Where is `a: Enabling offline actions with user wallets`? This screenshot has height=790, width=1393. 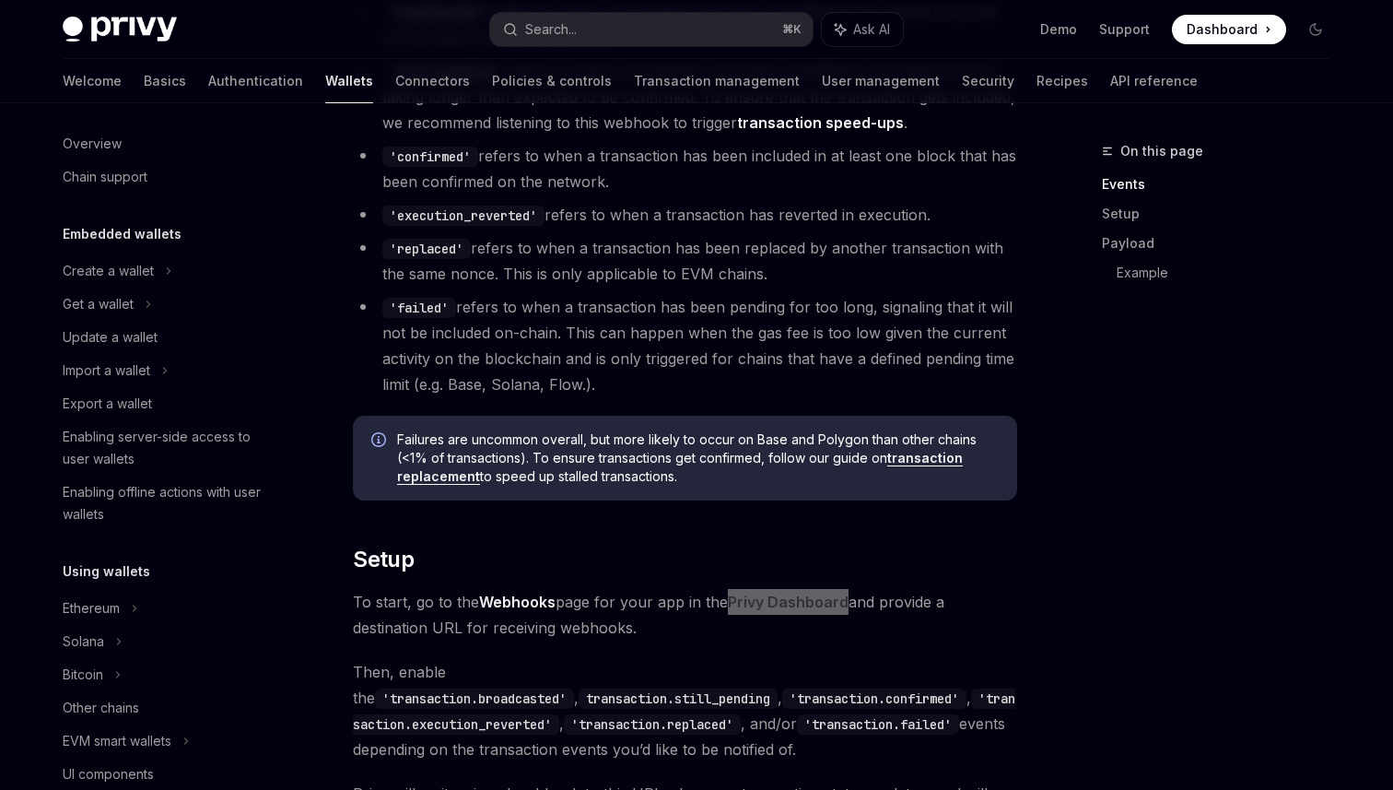
a: Enabling offline actions with user wallets is located at coordinates (166, 503).